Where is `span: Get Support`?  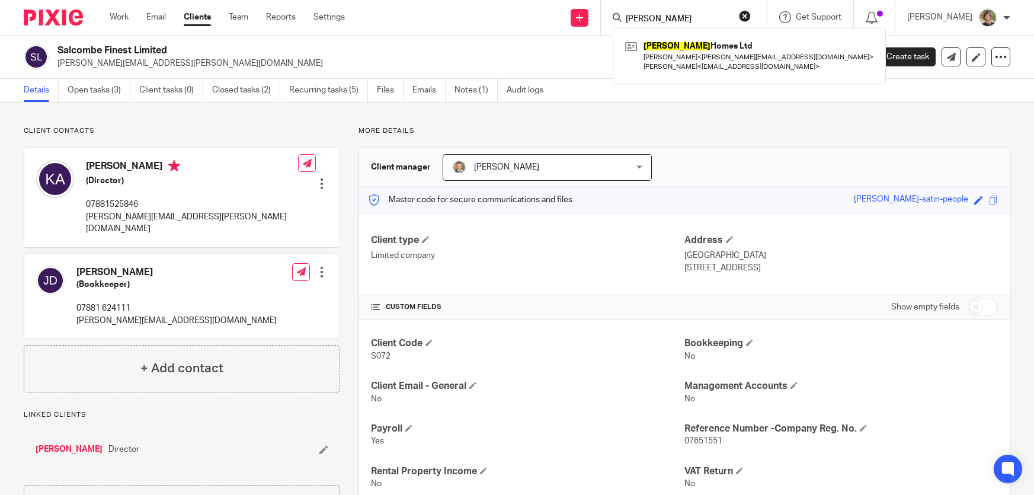 span: Get Support is located at coordinates (819, 17).